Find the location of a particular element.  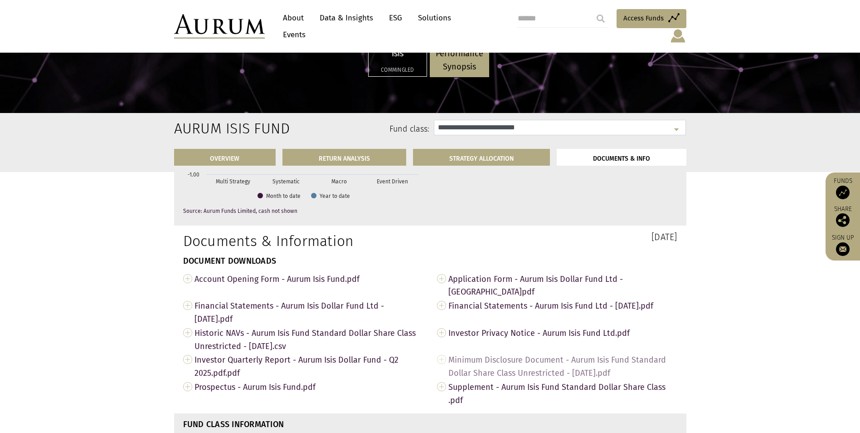

span: Prospectus - Aurum Isis Fund.pdf is located at coordinates (309, 386).